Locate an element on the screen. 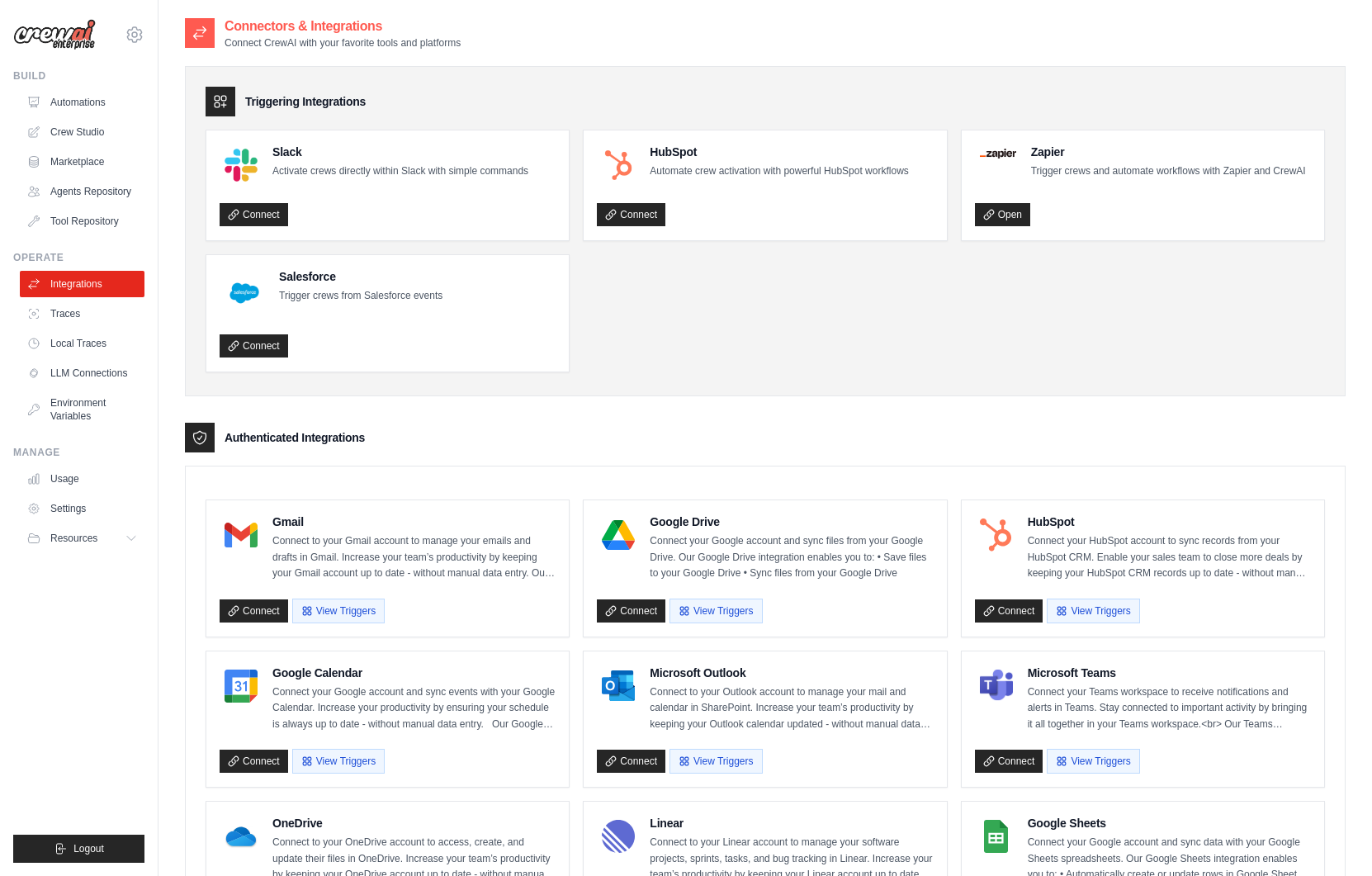 This screenshot has height=876, width=1372. p: Connect your HubSpot account to sync records from your HubSpot CRM. Enable your sales team to clo... is located at coordinates (1169, 557).